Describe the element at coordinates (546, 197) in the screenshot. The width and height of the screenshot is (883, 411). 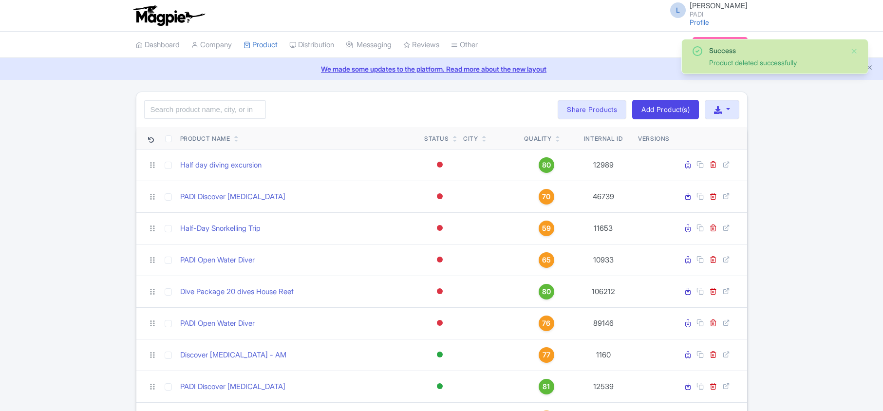
I see `a: 70` at that location.